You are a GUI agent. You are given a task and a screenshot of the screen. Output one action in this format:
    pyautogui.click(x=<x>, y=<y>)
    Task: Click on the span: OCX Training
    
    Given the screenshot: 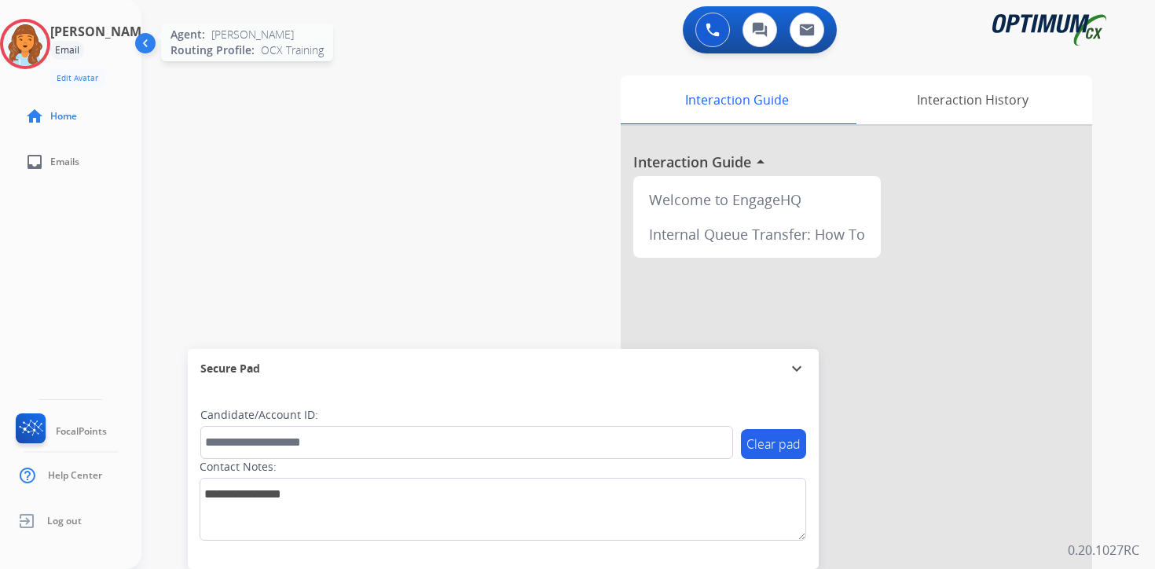 What is the action you would take?
    pyautogui.click(x=292, y=50)
    